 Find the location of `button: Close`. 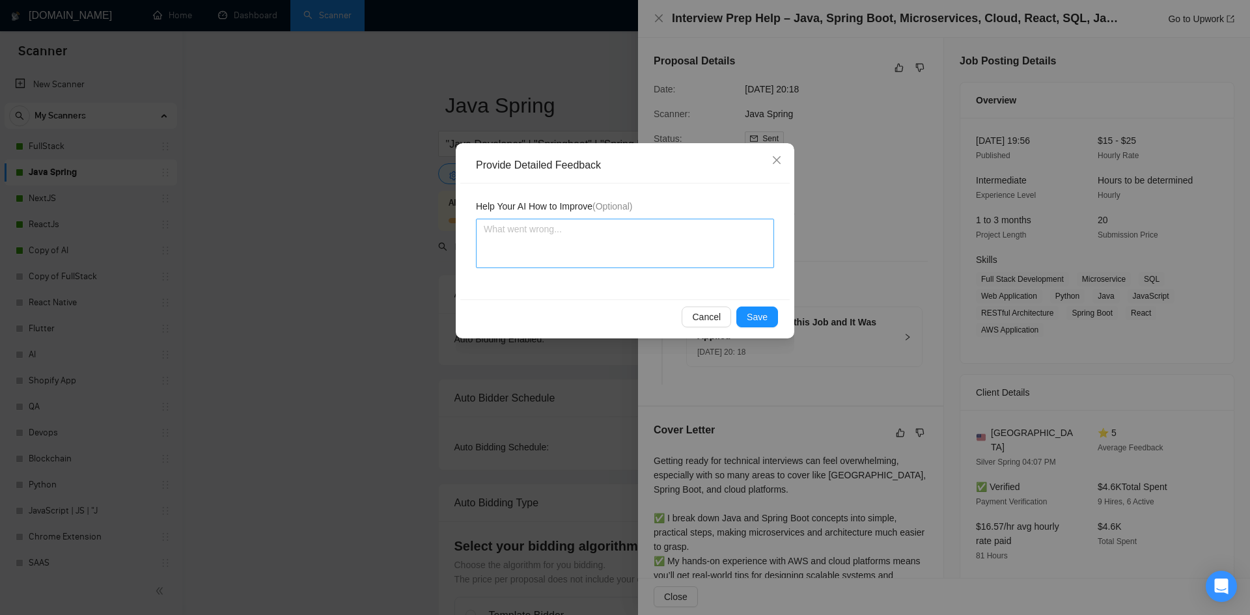

button: Close is located at coordinates (776, 161).